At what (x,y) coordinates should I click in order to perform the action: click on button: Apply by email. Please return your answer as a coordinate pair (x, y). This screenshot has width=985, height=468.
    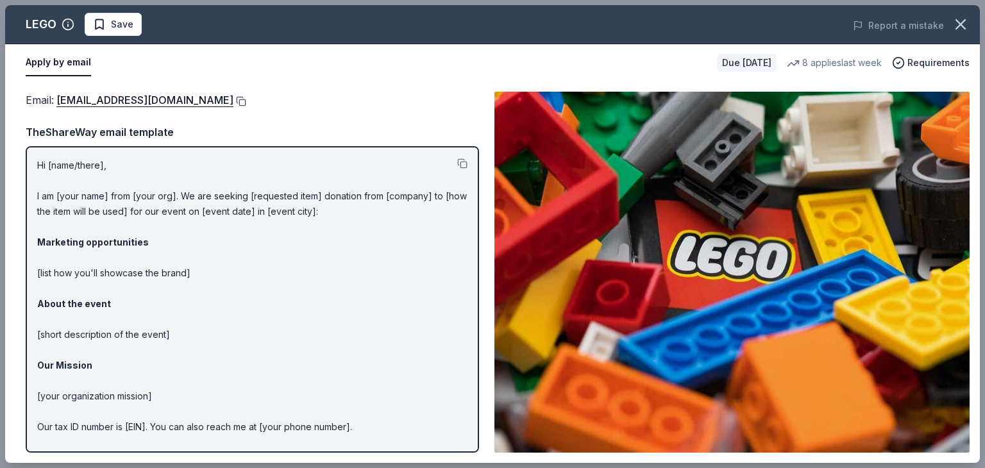
    Looking at the image, I should click on (58, 63).